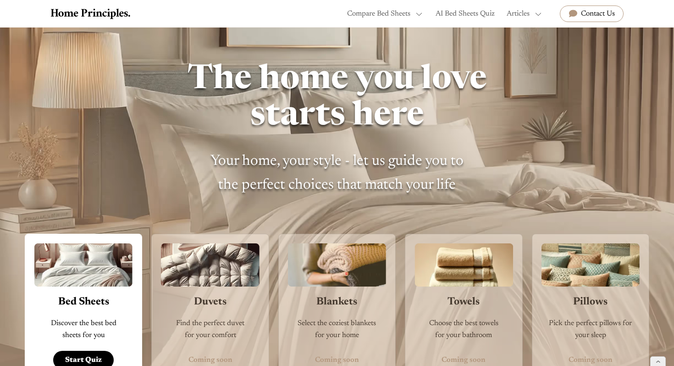 The image size is (674, 366). I want to click on a: AI Bed Sheets Quiz, so click(466, 14).